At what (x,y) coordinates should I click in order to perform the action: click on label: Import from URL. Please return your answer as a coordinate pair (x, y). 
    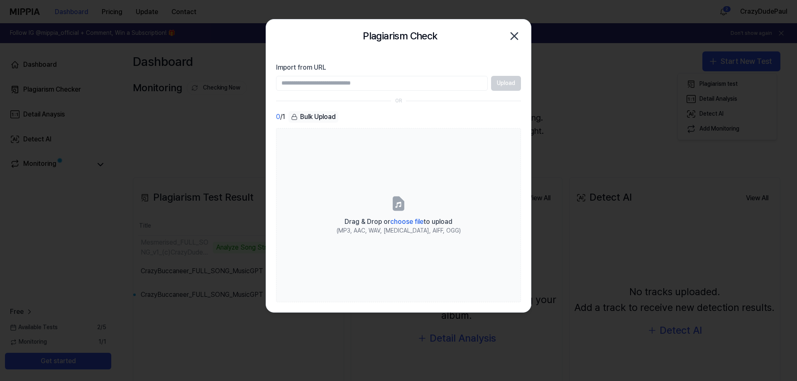
    Looking at the image, I should click on (399, 68).